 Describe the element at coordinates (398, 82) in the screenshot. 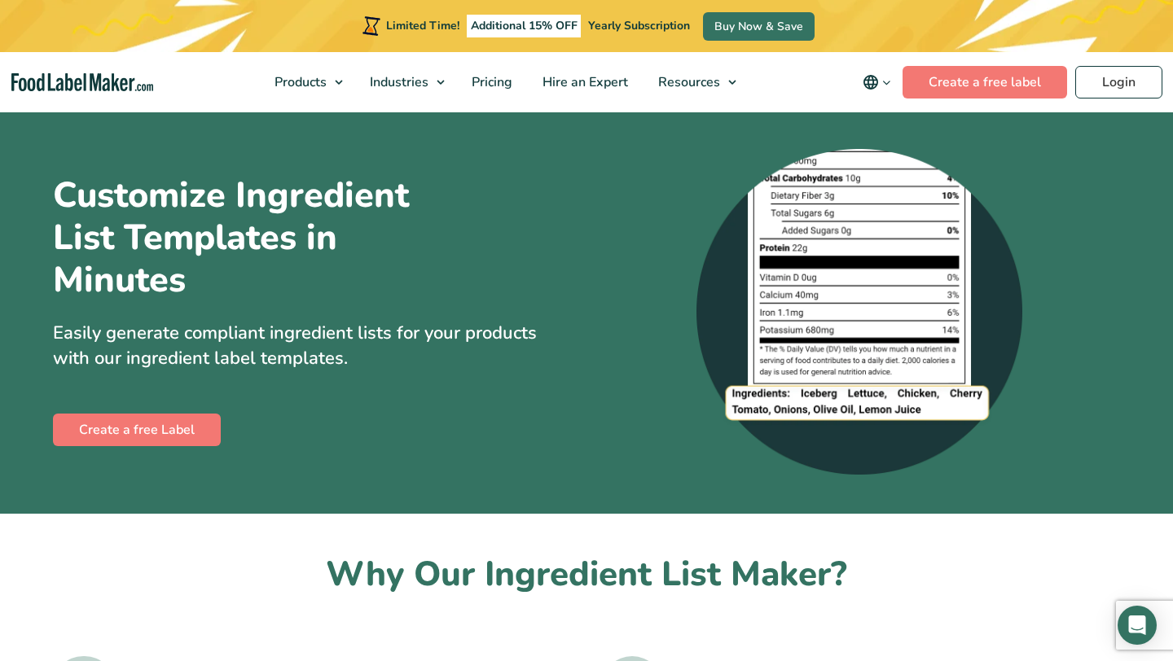

I see `span: Industries` at that location.